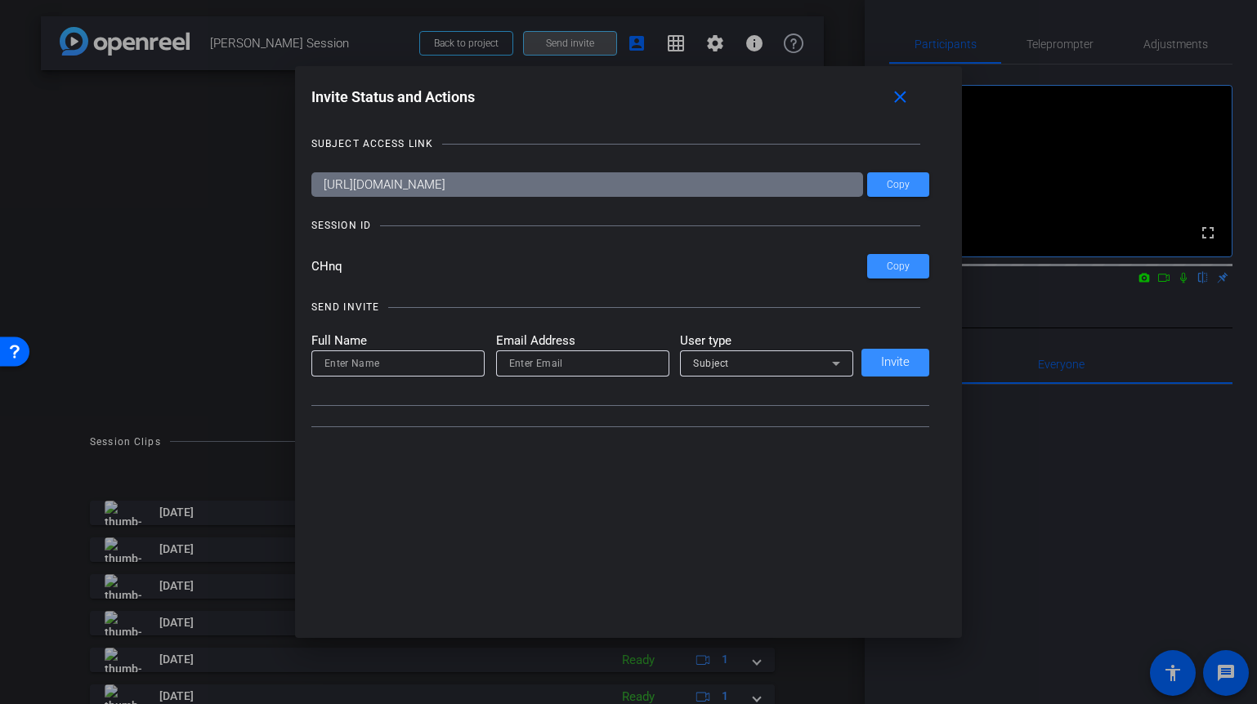 Image resolution: width=1257 pixels, height=704 pixels. I want to click on mat-label: User type, so click(766, 341).